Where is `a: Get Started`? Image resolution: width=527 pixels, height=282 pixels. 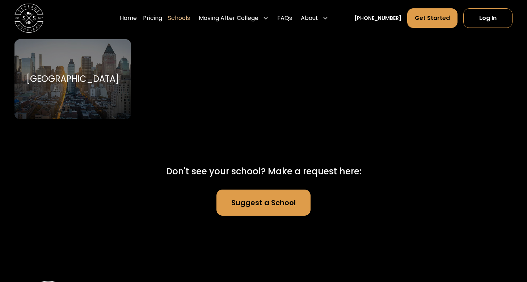 a: Get Started is located at coordinates (433, 18).